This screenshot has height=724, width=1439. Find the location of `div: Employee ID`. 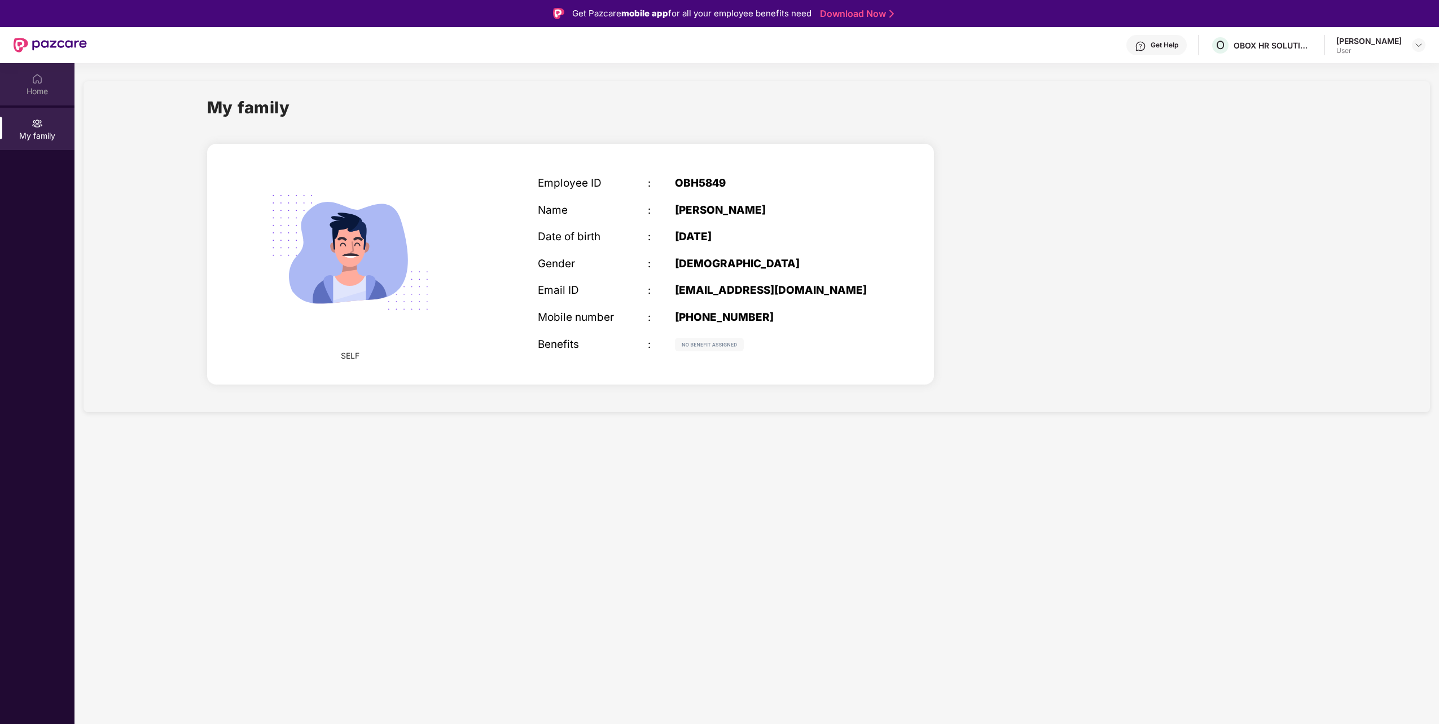

div: Employee ID is located at coordinates (592, 183).